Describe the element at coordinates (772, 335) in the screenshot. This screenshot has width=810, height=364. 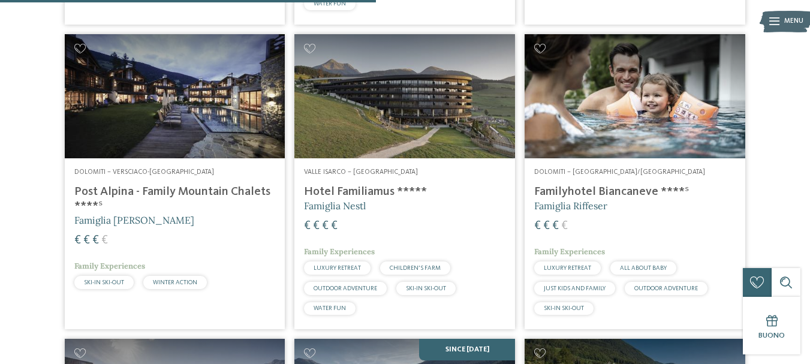
I see `span: Buono` at that location.